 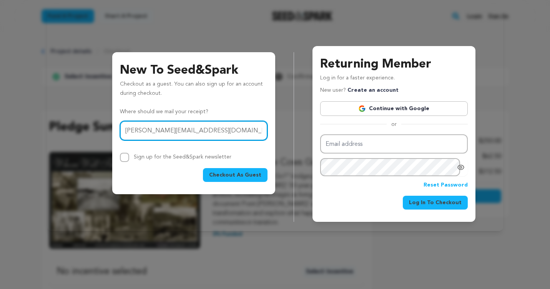 I want to click on img: Google logo, so click(x=362, y=109).